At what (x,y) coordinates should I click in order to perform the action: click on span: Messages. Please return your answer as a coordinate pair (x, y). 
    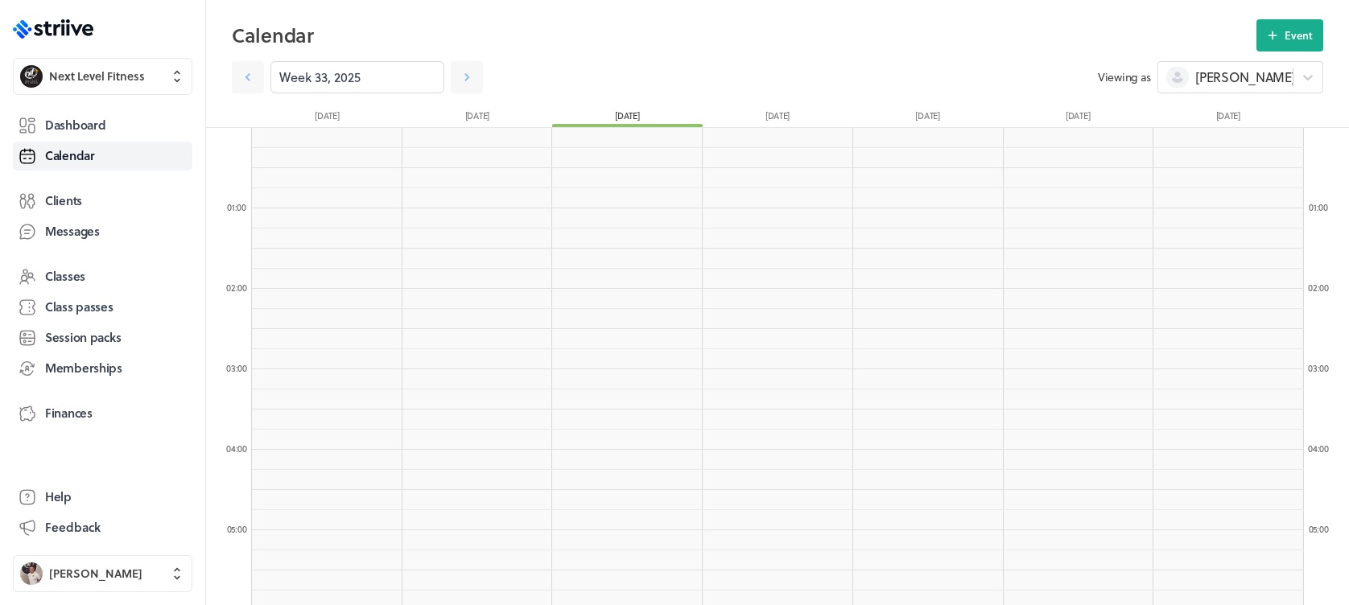
    Looking at the image, I should click on (72, 231).